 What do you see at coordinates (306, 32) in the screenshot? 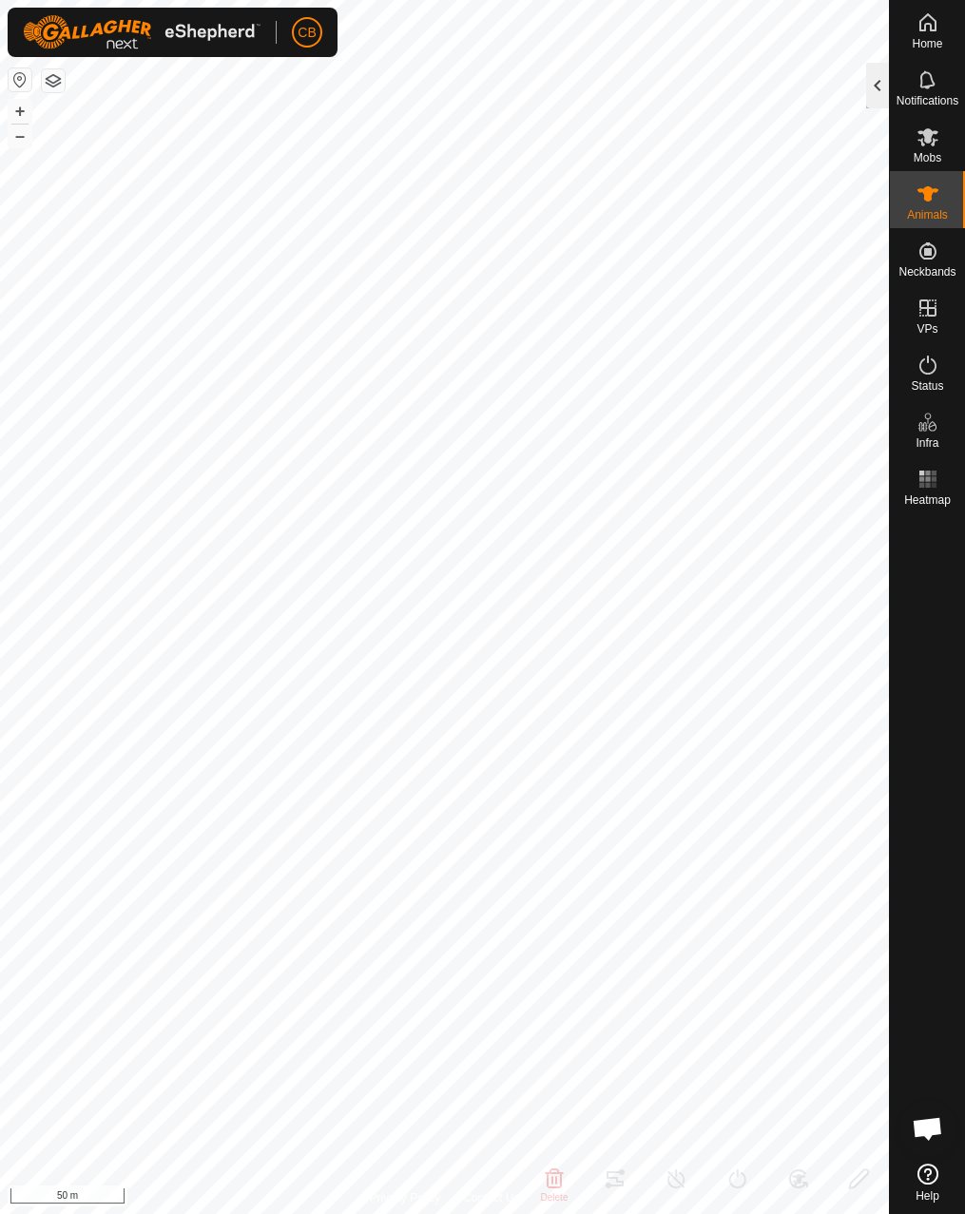
I see `span: CB` at bounding box center [306, 32].